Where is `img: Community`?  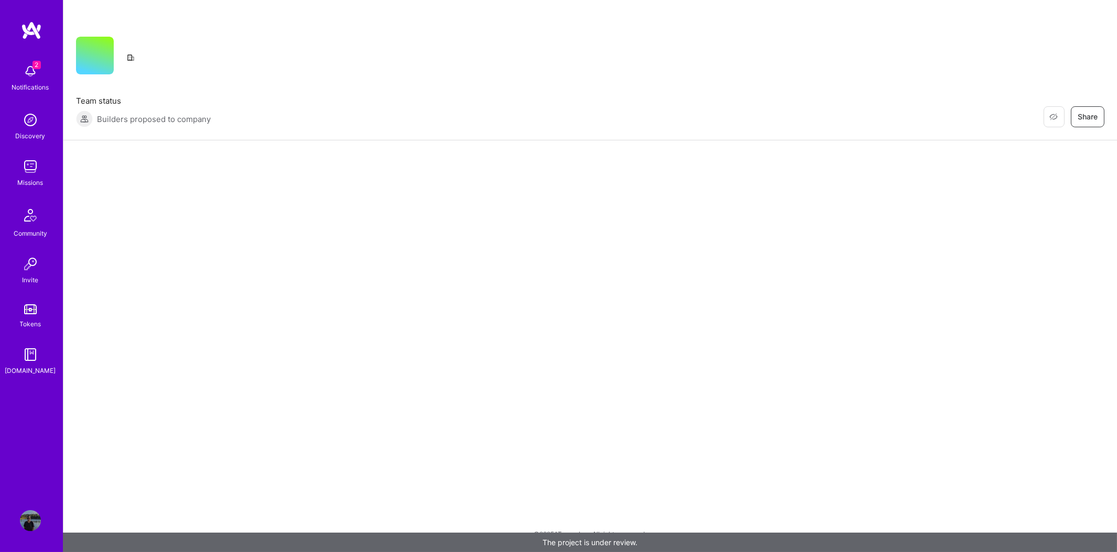
img: Community is located at coordinates (30, 215).